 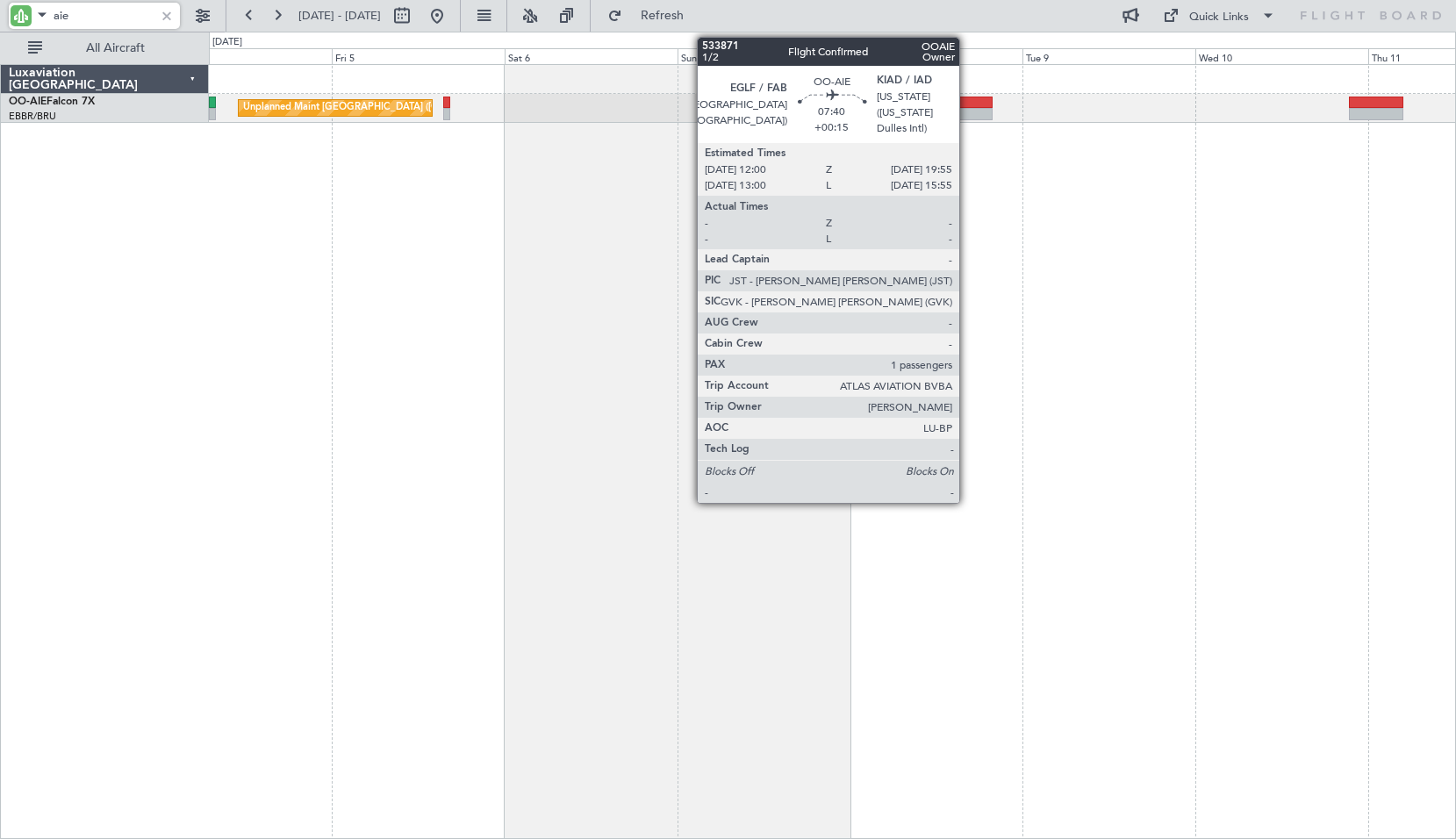 What do you see at coordinates (763, 56) in the screenshot?
I see `div: Sun 7` at bounding box center [763, 56].